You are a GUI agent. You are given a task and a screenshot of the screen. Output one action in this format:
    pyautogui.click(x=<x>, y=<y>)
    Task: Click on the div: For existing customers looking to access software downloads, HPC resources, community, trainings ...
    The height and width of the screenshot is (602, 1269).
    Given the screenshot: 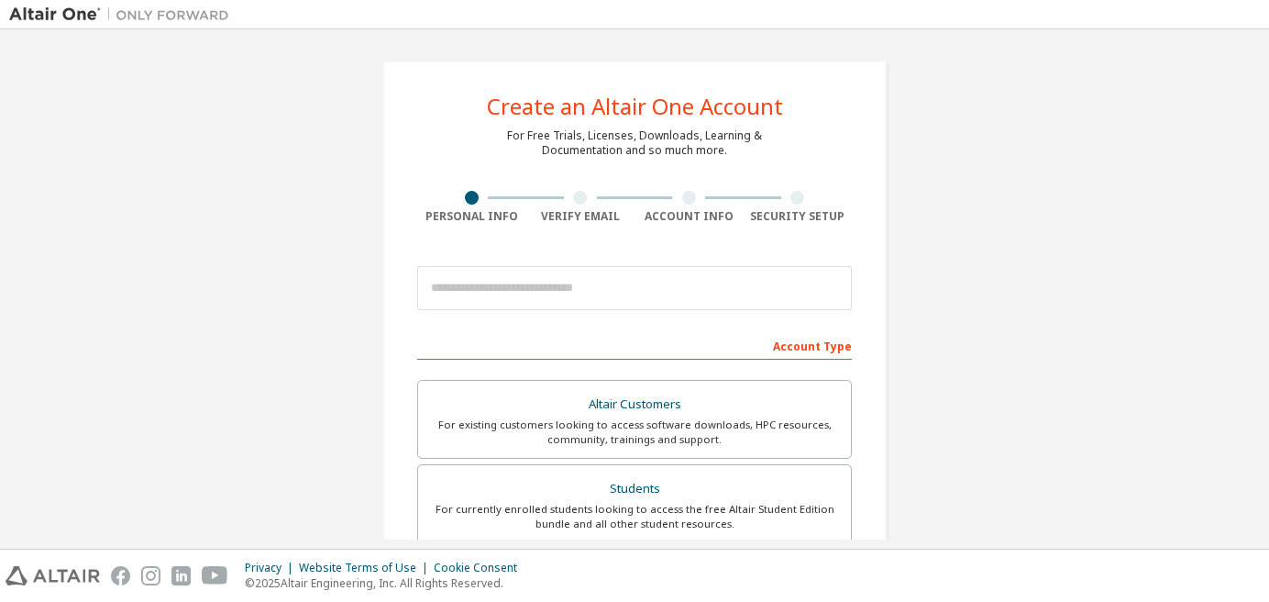 What is the action you would take?
    pyautogui.click(x=635, y=432)
    